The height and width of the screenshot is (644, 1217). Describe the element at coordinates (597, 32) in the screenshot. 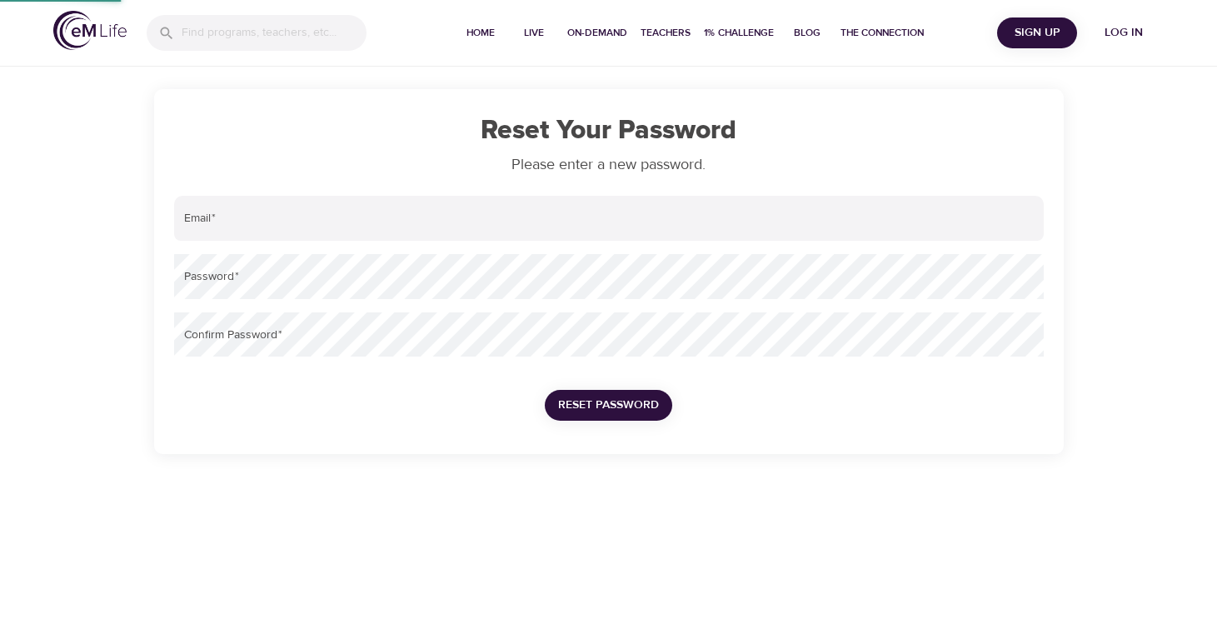

I see `span: On-Demand` at that location.